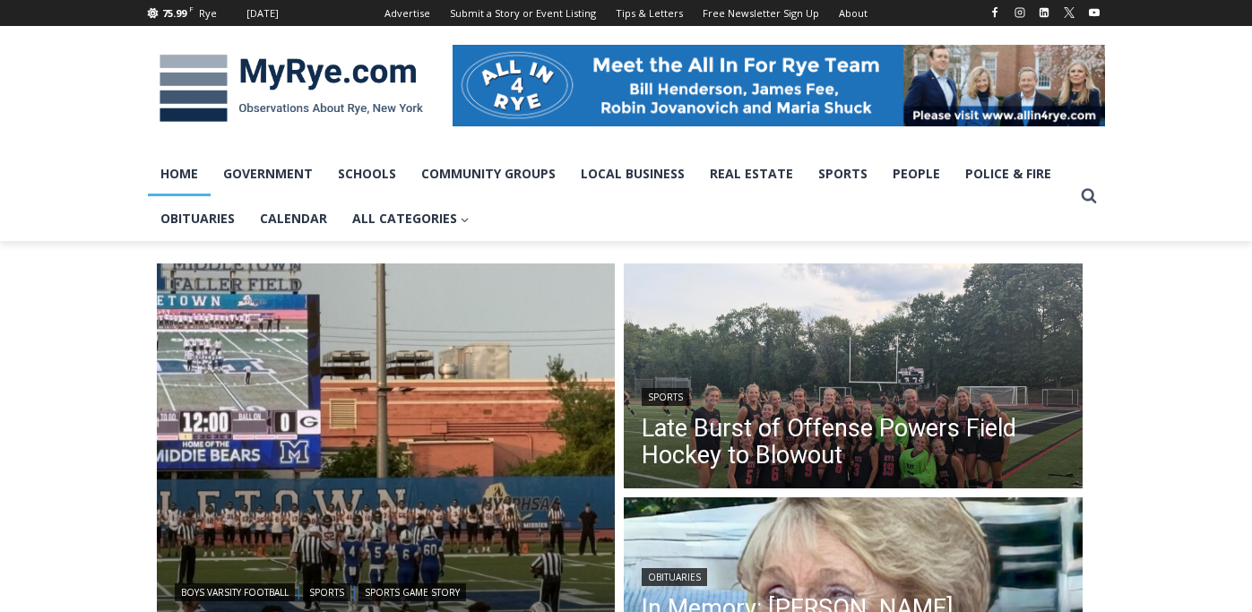 This screenshot has width=1252, height=612. I want to click on img: (PHOTO: The 2025 Rye Varsity Field Hockey team after their win vs Ursuline on Friday, September 5..., so click(853, 378).